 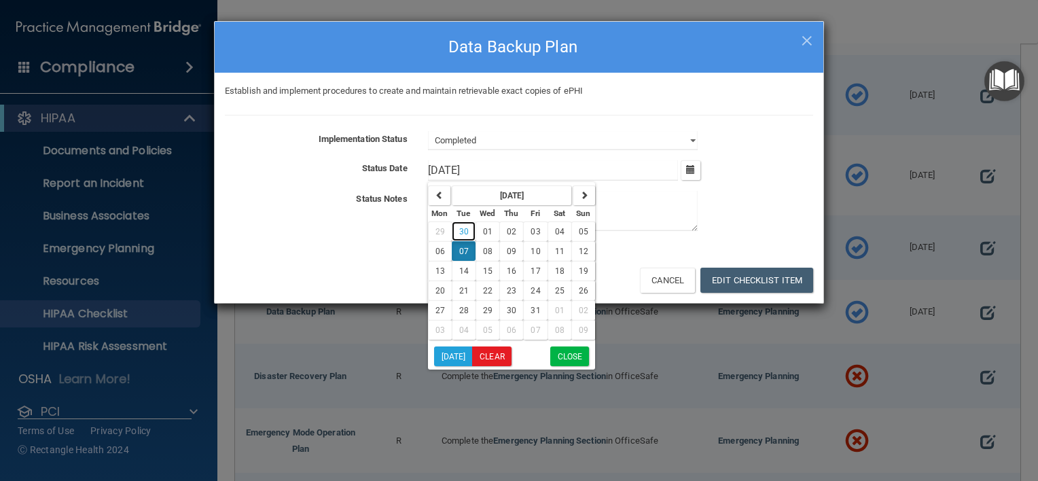 What do you see at coordinates (487, 290) in the screenshot?
I see `button: 22` at bounding box center [487, 290].